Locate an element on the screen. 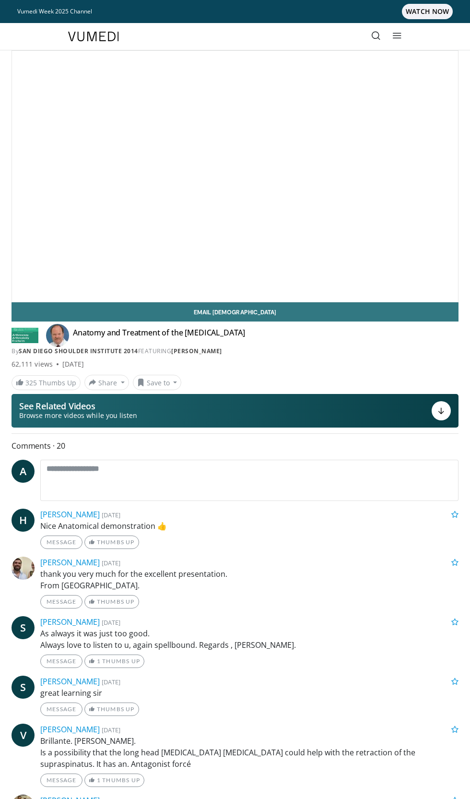 The width and height of the screenshot is (470, 799). p: Nice Anatomical demonstration 👍 is located at coordinates (250, 526).